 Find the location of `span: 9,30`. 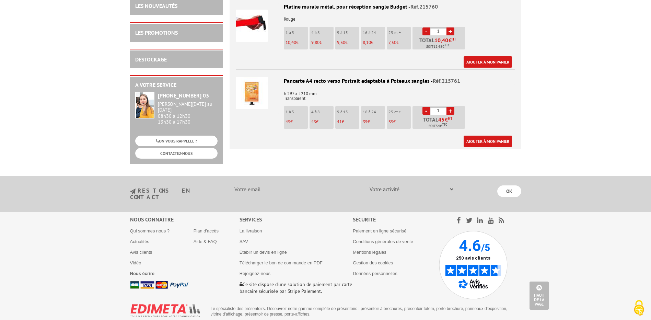

span: 9,30 is located at coordinates (341, 42).